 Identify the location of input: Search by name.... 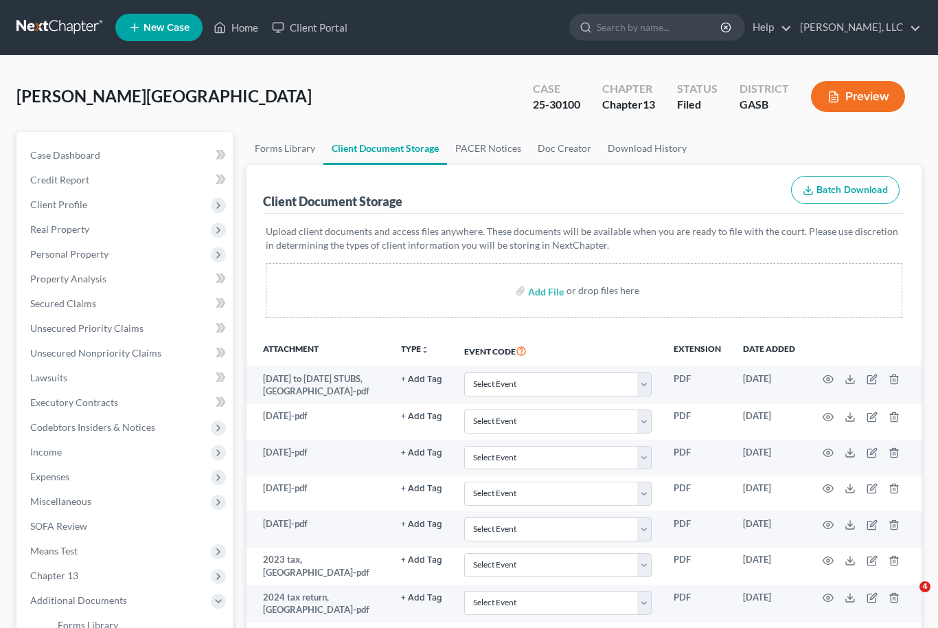
(659, 27).